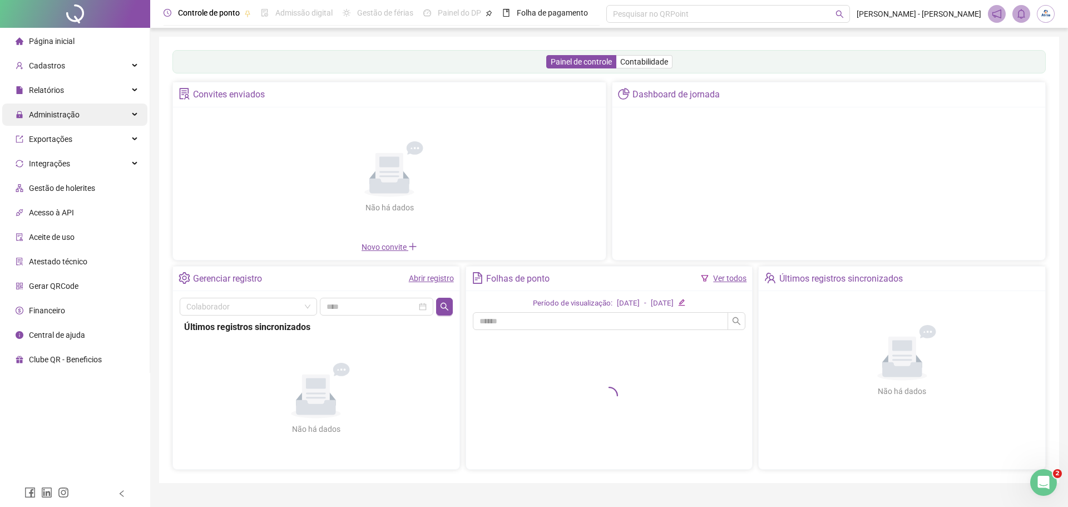  What do you see at coordinates (184, 278) in the screenshot?
I see `span: setting` at bounding box center [184, 278].